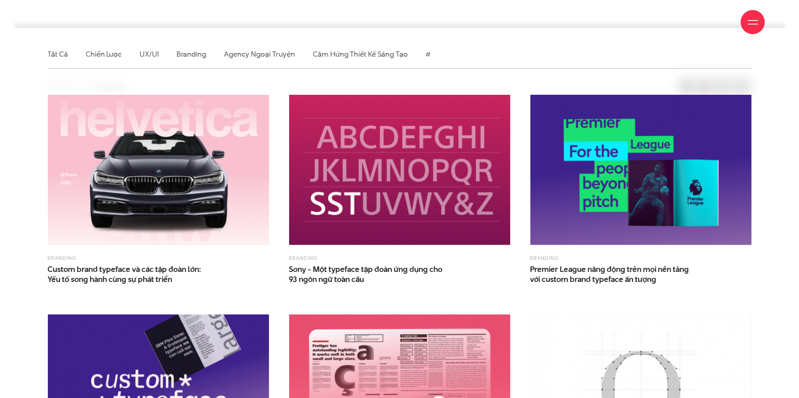 The image size is (799, 398). Describe the element at coordinates (110, 279) in the screenshot. I see `span: Yếu tố song hành cùng sự phát triển` at that location.